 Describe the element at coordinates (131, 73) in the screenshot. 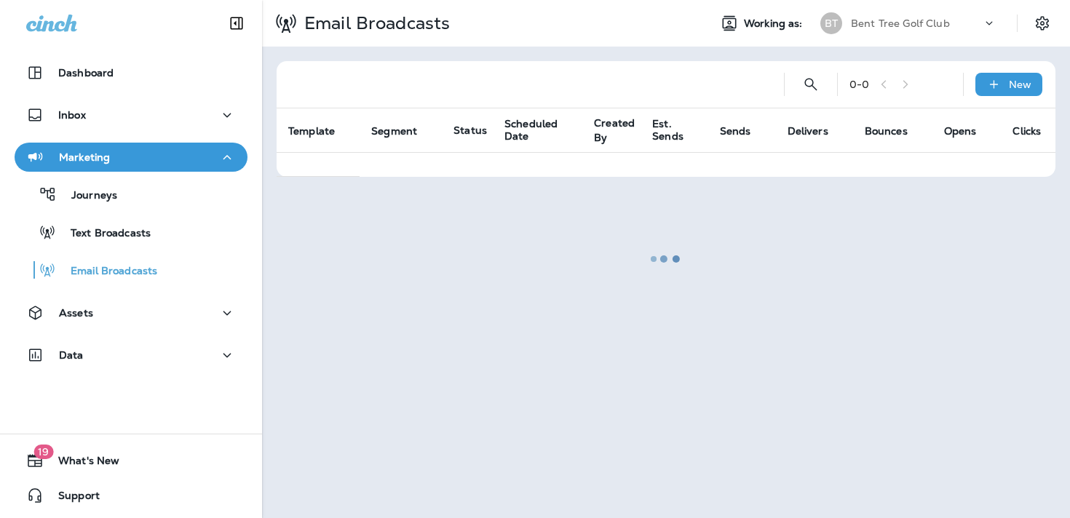

I see `button: Dashboard` at that location.